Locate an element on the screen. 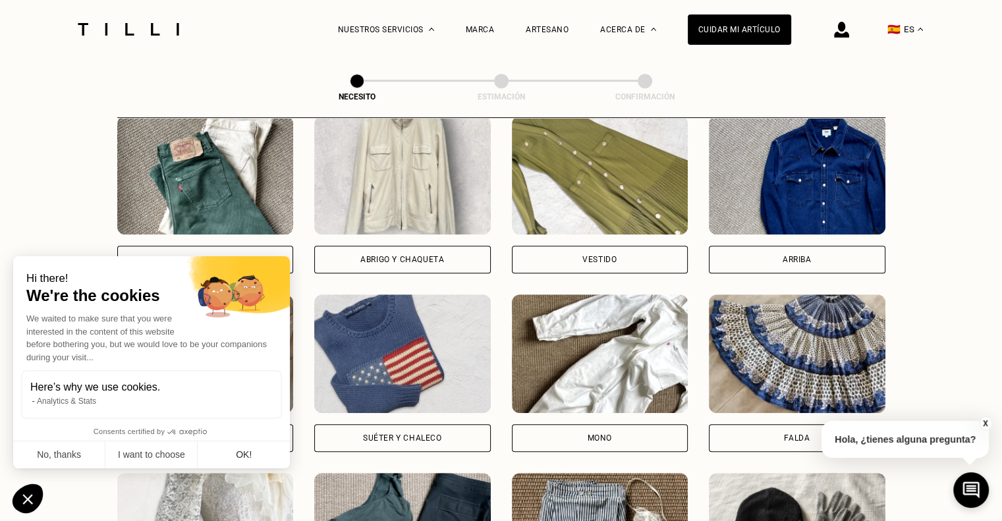  div: Estimación is located at coordinates (501, 97).